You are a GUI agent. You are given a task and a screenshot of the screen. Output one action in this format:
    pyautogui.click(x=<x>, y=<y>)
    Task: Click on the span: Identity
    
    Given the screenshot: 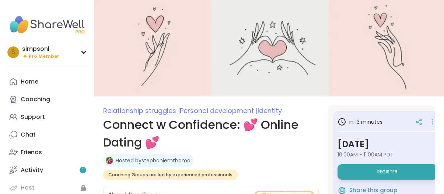 What is the action you would take?
    pyautogui.click(x=270, y=111)
    